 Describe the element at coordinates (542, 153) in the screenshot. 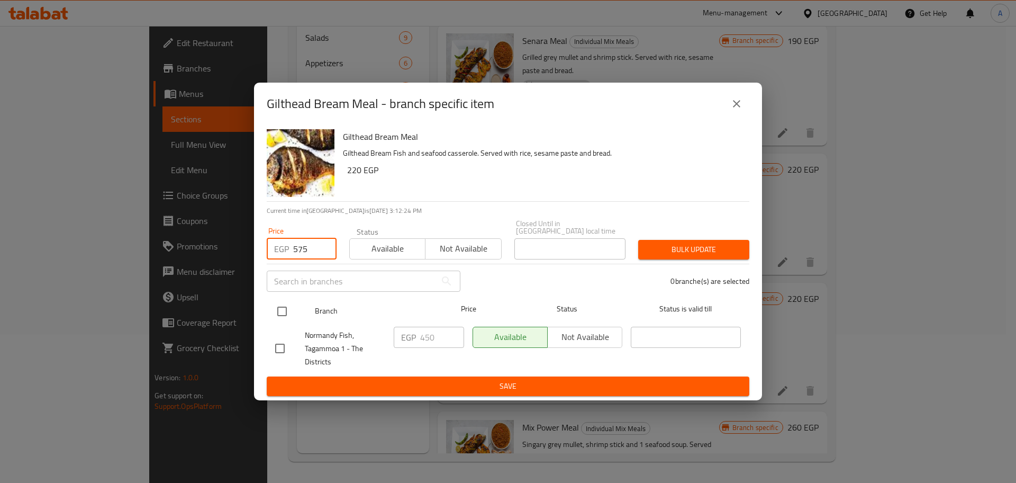

I see `p: Gilthead Bream Fish and seafood casserole. Served with rice, sesame paste and bread.` at that location.